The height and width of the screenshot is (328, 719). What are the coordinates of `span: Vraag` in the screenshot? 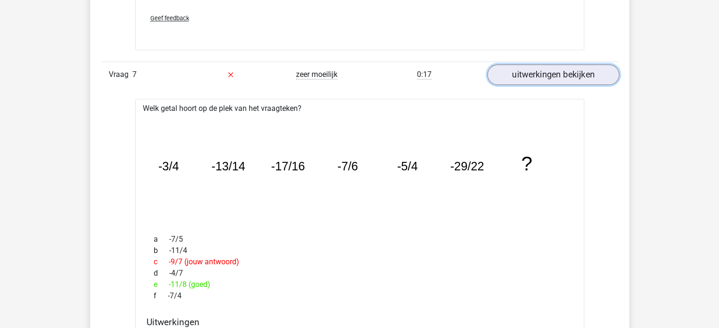 It's located at (120, 75).